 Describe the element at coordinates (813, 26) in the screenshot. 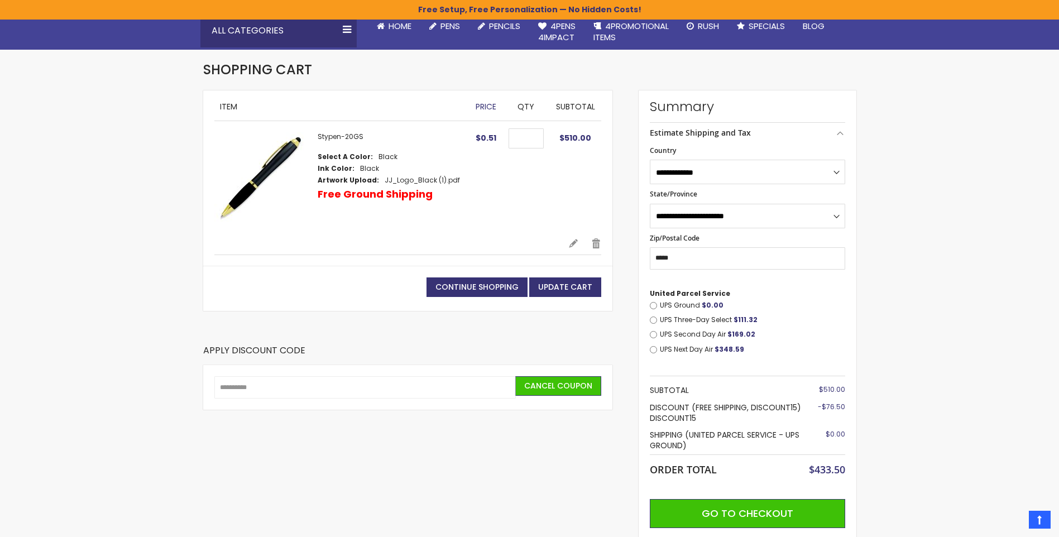

I see `a: Blog` at that location.